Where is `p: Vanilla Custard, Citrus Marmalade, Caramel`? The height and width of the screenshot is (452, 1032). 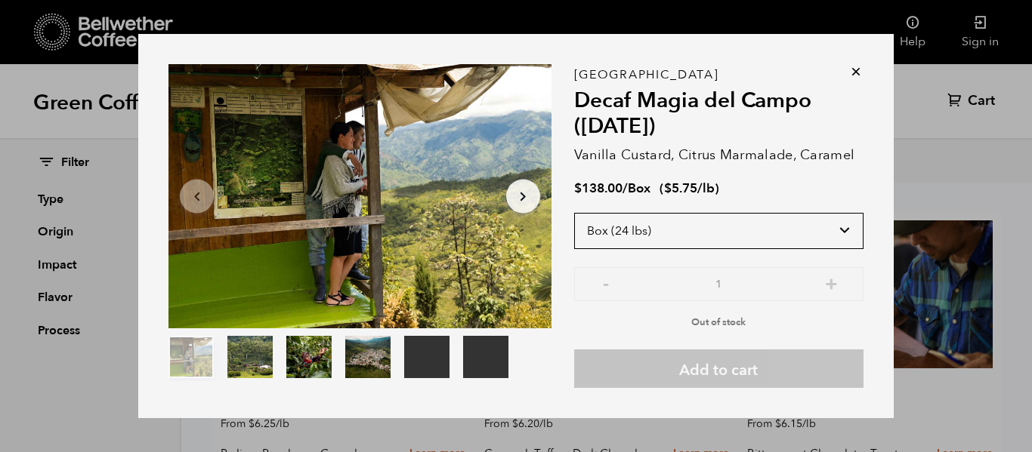
p: Vanilla Custard, Citrus Marmalade, Caramel is located at coordinates (718, 155).